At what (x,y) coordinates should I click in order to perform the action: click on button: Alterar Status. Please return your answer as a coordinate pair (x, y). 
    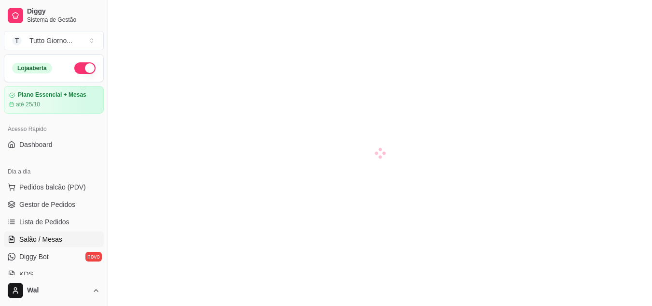
    Looking at the image, I should click on (85, 68).